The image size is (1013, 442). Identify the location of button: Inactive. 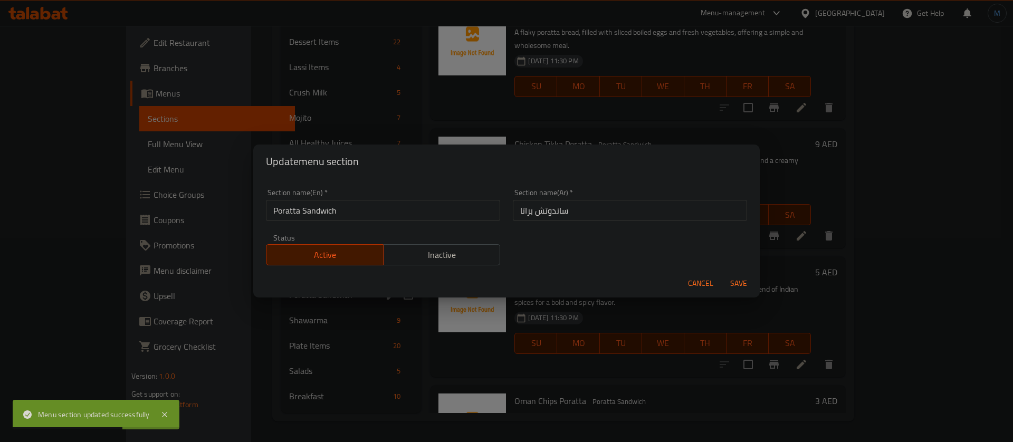
(442, 255).